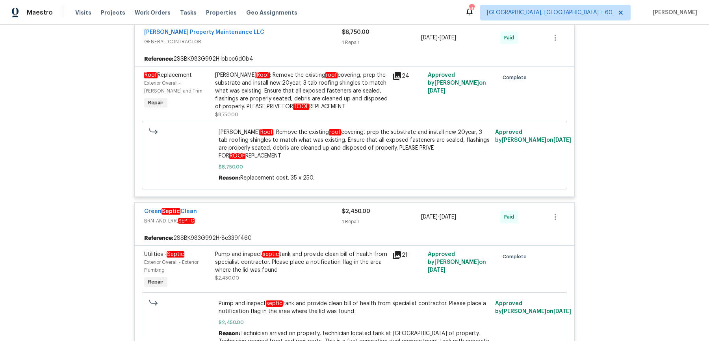  What do you see at coordinates (471, 9) in the screenshot?
I see `div: 691` at bounding box center [471, 9].